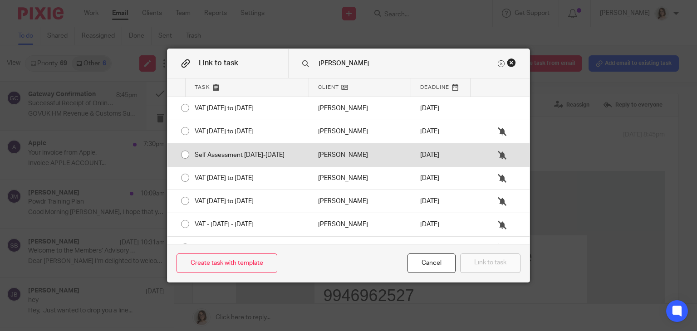  I want to click on img: hmrc_tudor_crest_18px_x2.png, so click(95, 54).